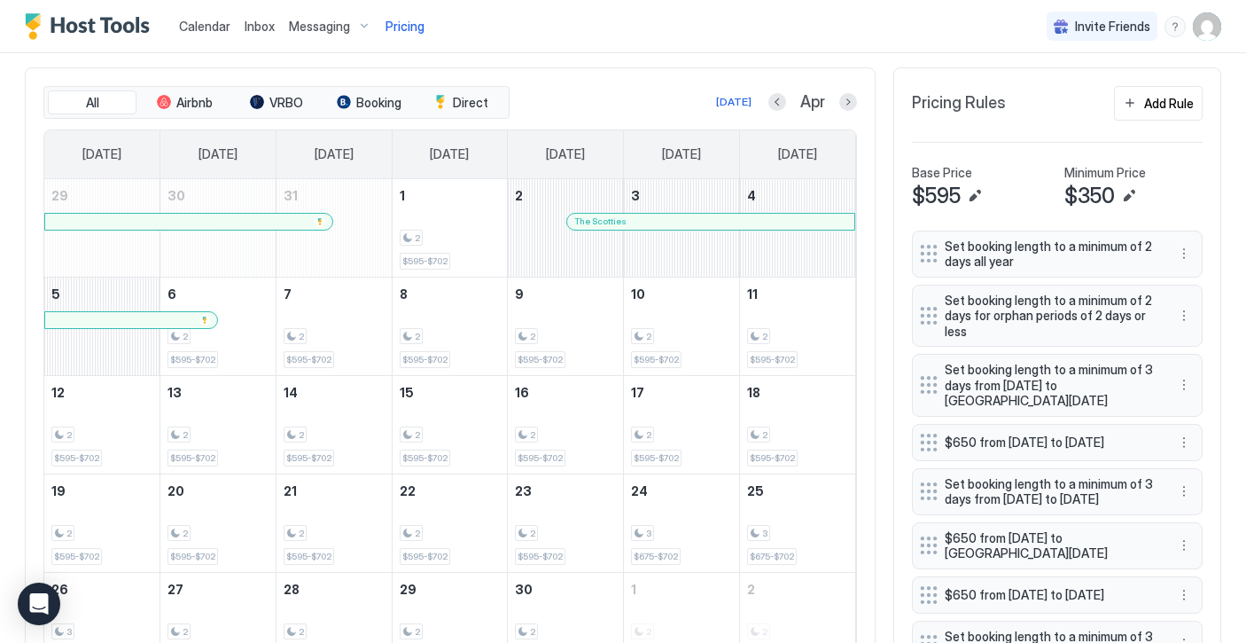  I want to click on span: 7, so click(287, 293).